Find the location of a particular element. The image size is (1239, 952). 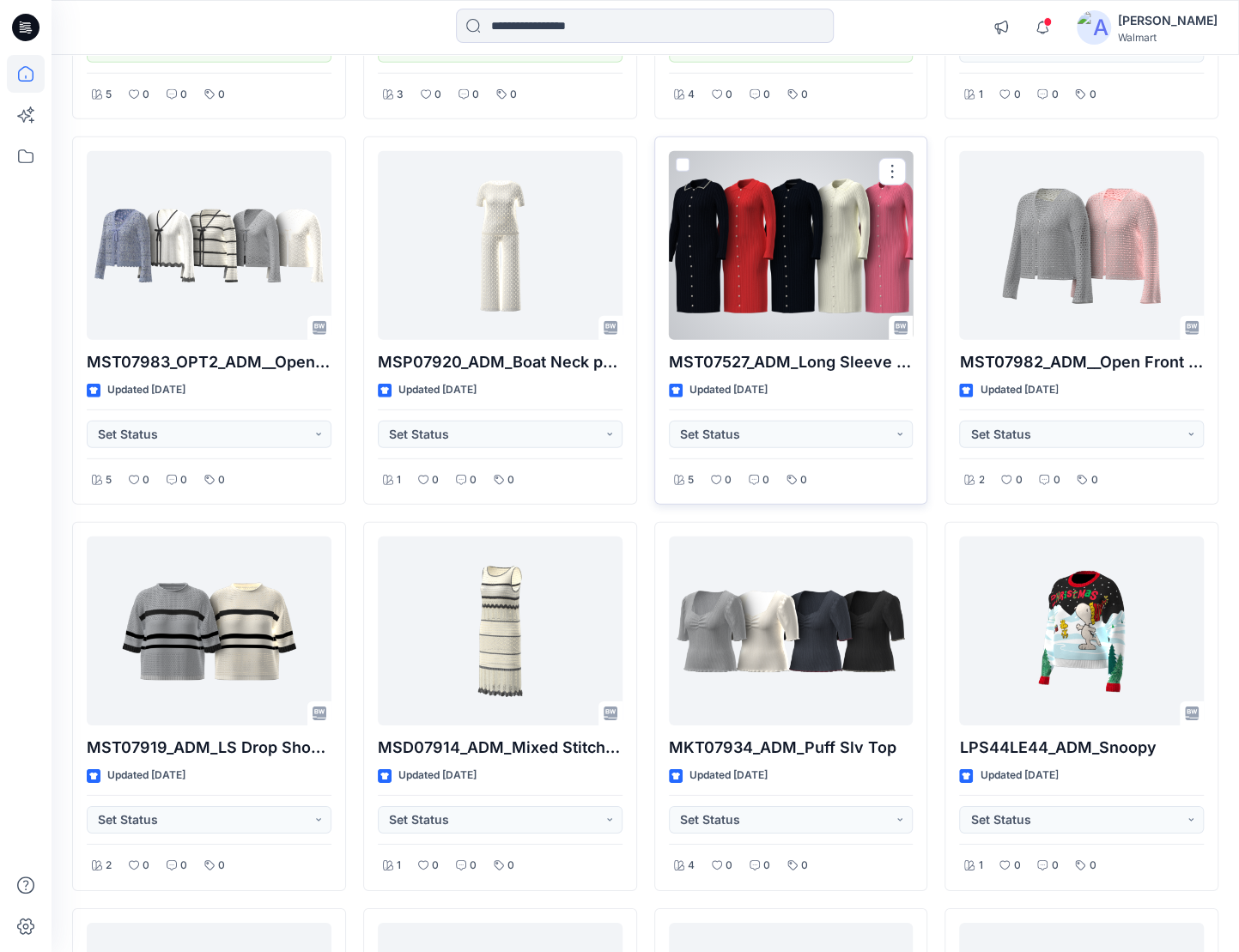

a: MSP07920_ADM_Boat Neck pantset is located at coordinates (500, 245).